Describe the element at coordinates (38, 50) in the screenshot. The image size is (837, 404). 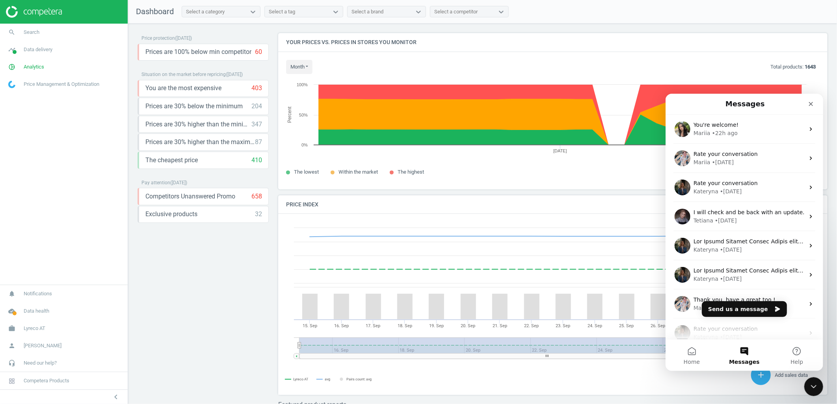
I see `span: Data delivery` at that location.